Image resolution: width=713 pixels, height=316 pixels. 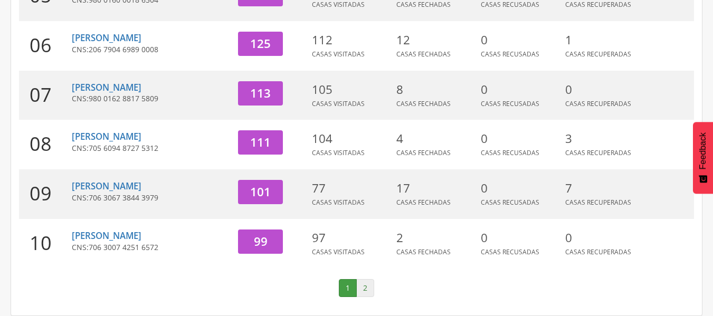 I want to click on p: 3, so click(x=605, y=139).